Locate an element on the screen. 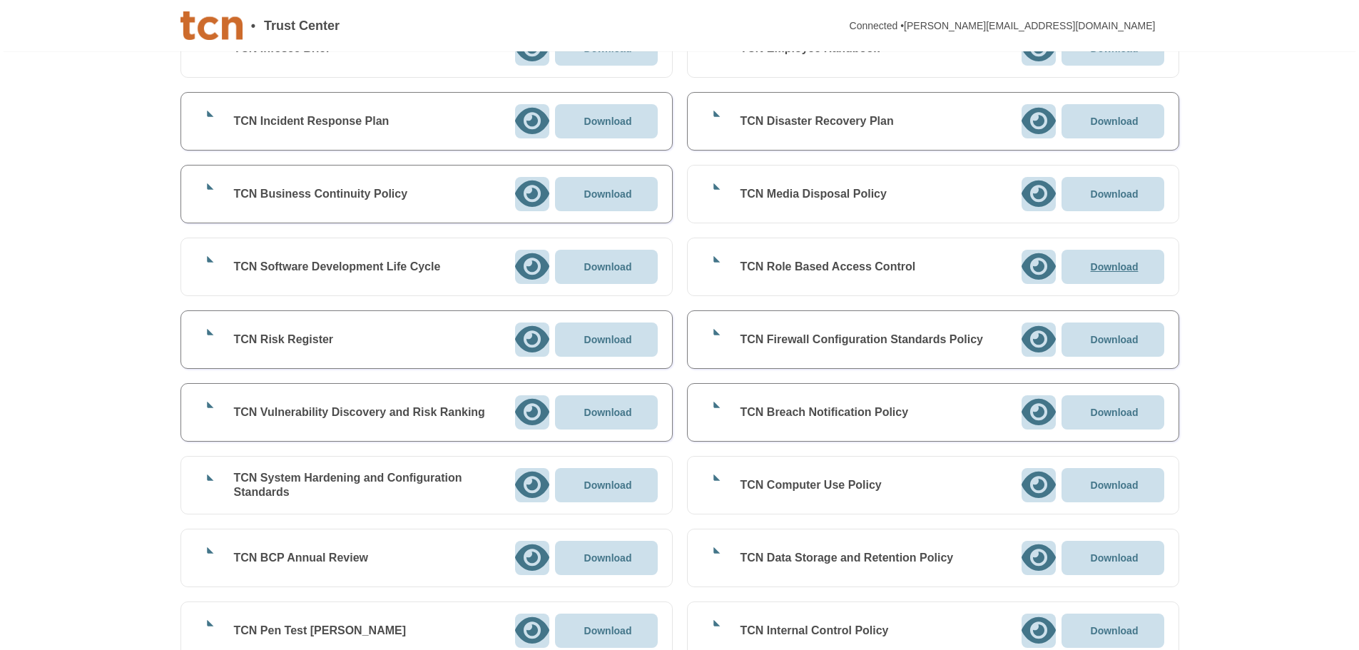  div: TCN Firewall Configuration Standards Policy is located at coordinates (862, 339).